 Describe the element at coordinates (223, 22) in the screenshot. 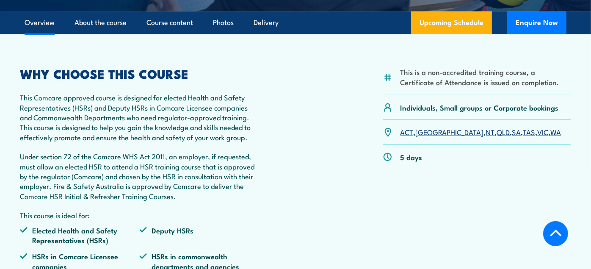

I see `a: Photos` at that location.